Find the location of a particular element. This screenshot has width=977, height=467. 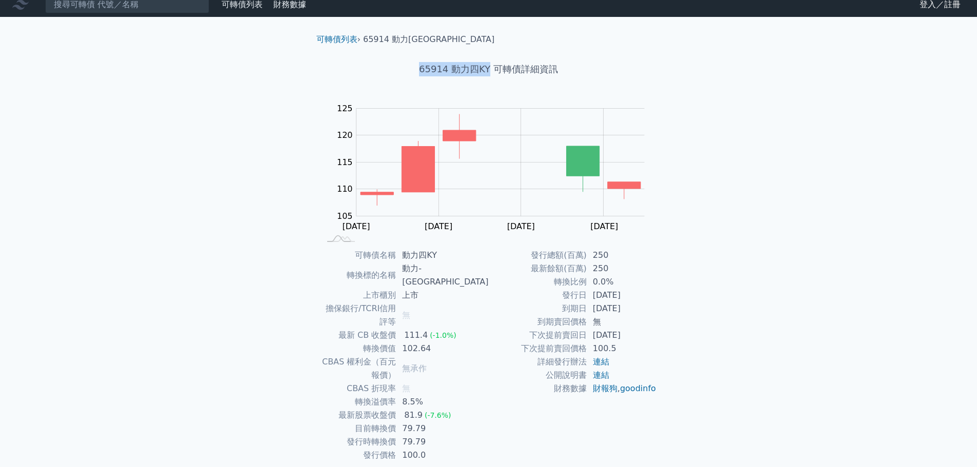

td: 擔保銀行/TCRI信用評等 is located at coordinates (359, 316).